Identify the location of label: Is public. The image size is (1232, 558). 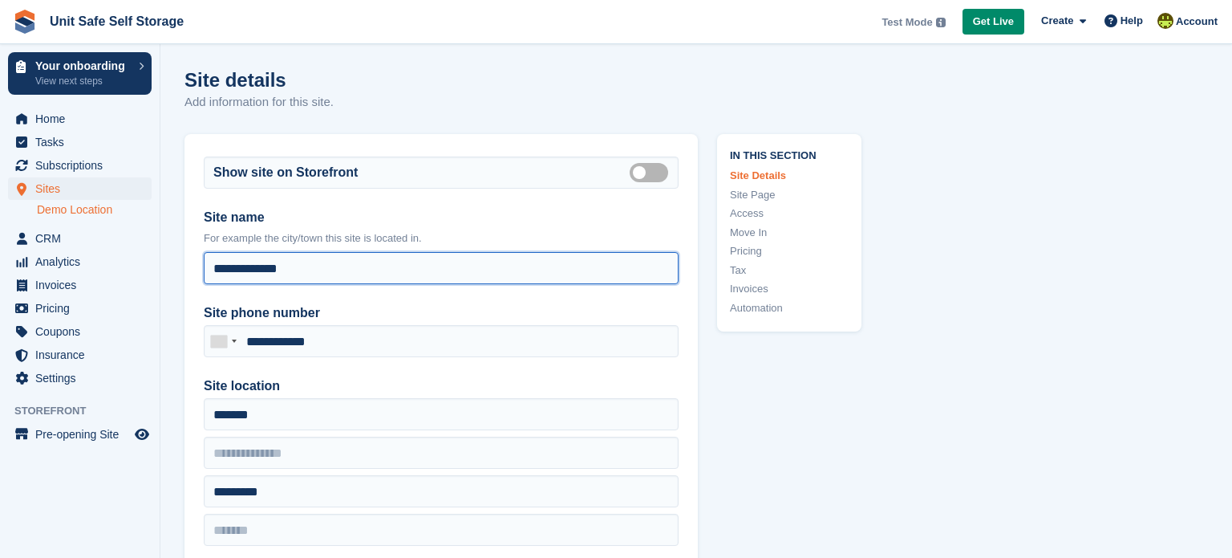
(652, 172).